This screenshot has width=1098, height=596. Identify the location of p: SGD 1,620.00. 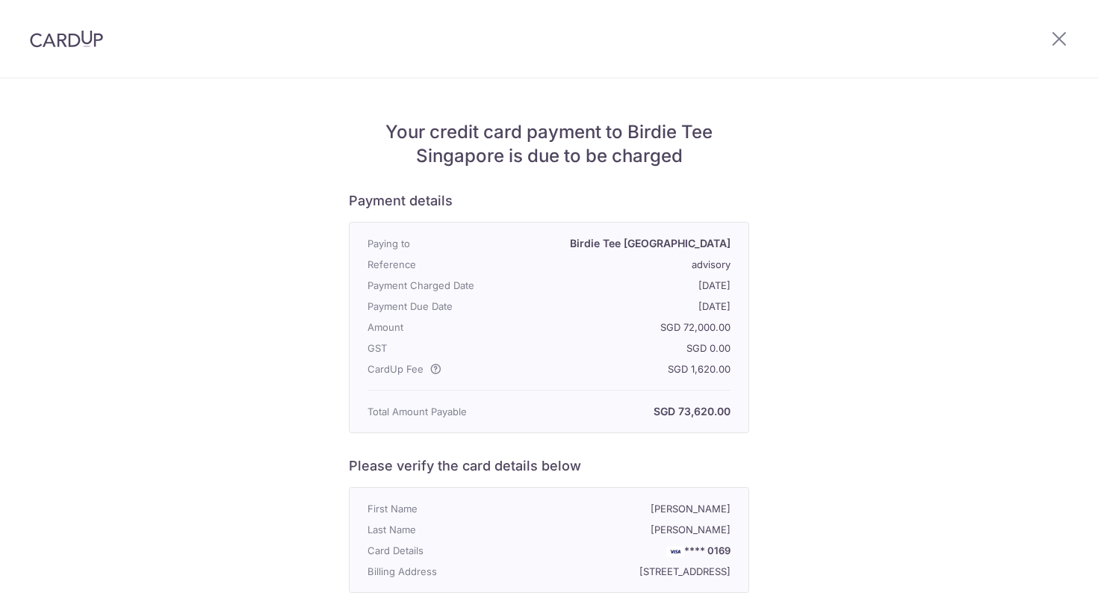
(622, 369).